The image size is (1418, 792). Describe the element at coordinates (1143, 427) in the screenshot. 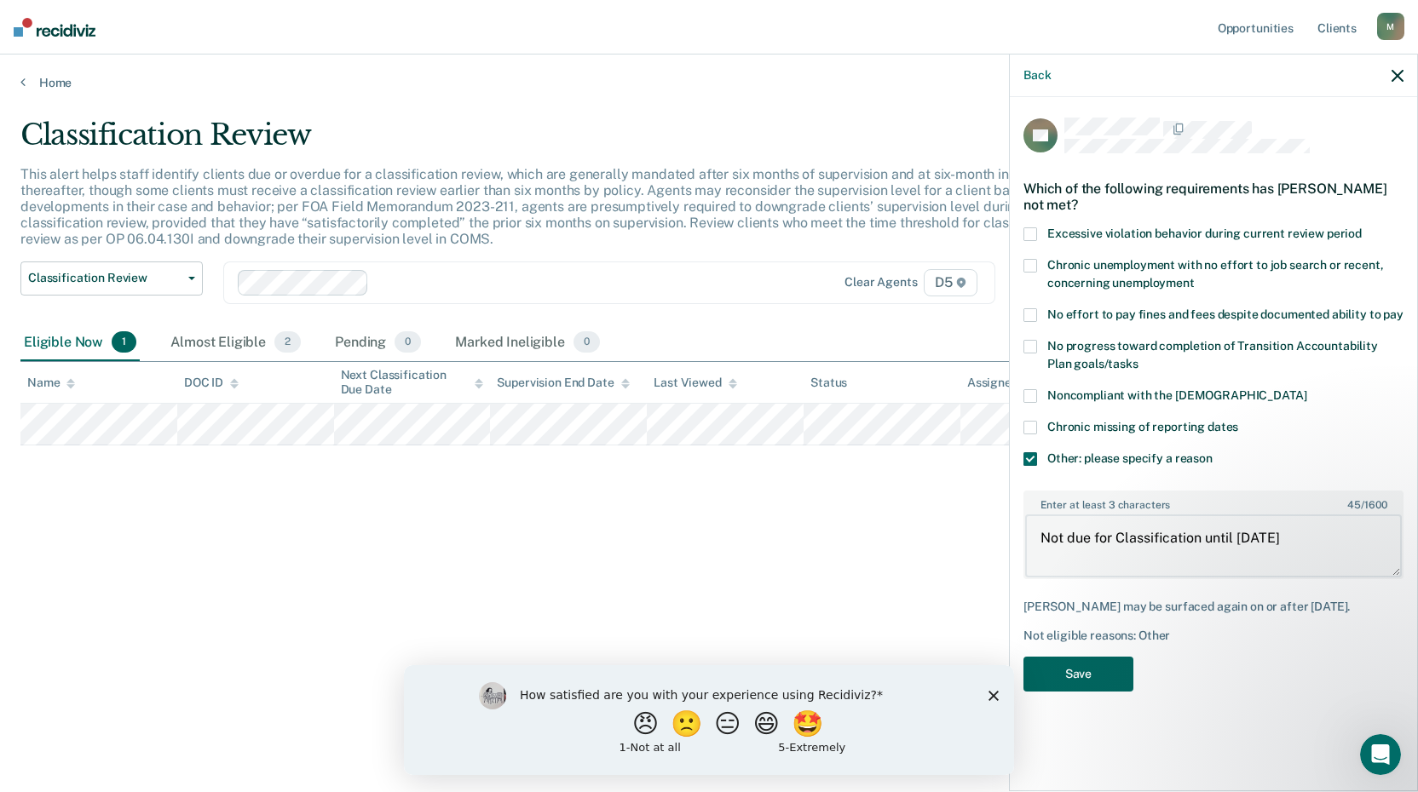

I see `span: Chronic missing of reporting dates` at that location.